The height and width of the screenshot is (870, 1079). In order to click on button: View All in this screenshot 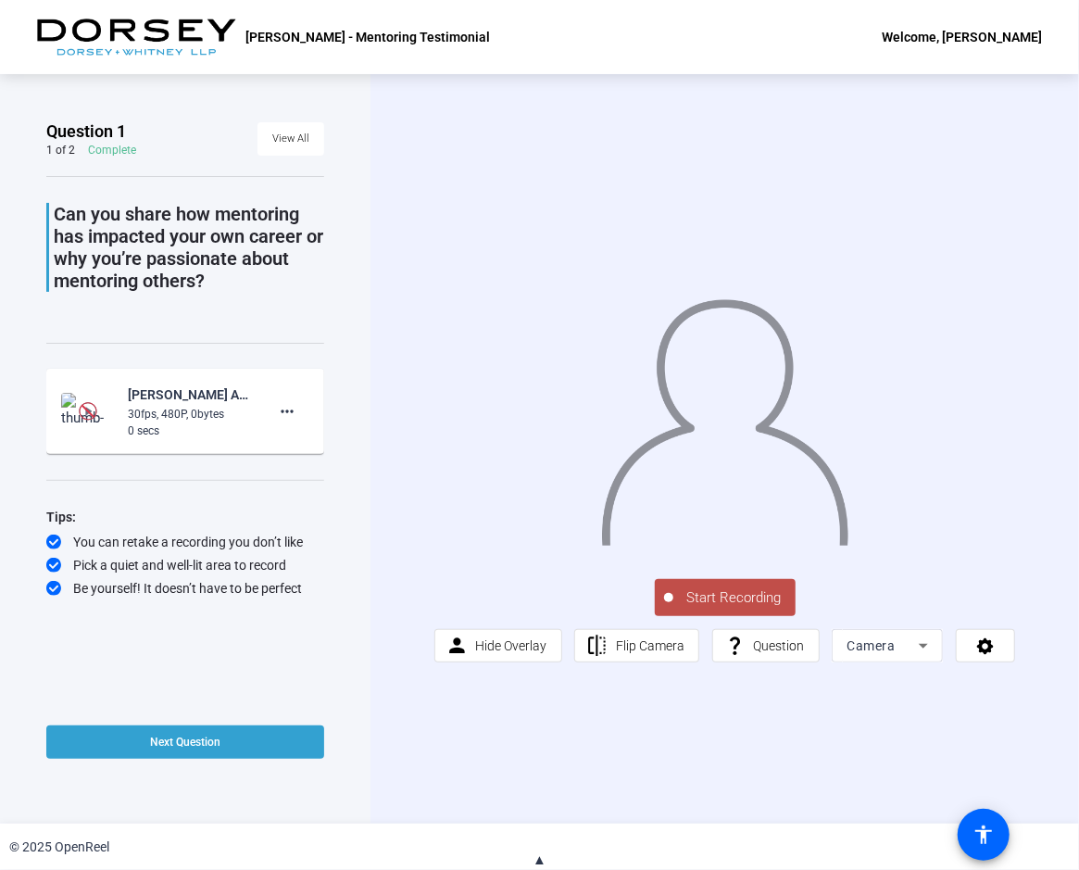, I will do `click(291, 139)`.